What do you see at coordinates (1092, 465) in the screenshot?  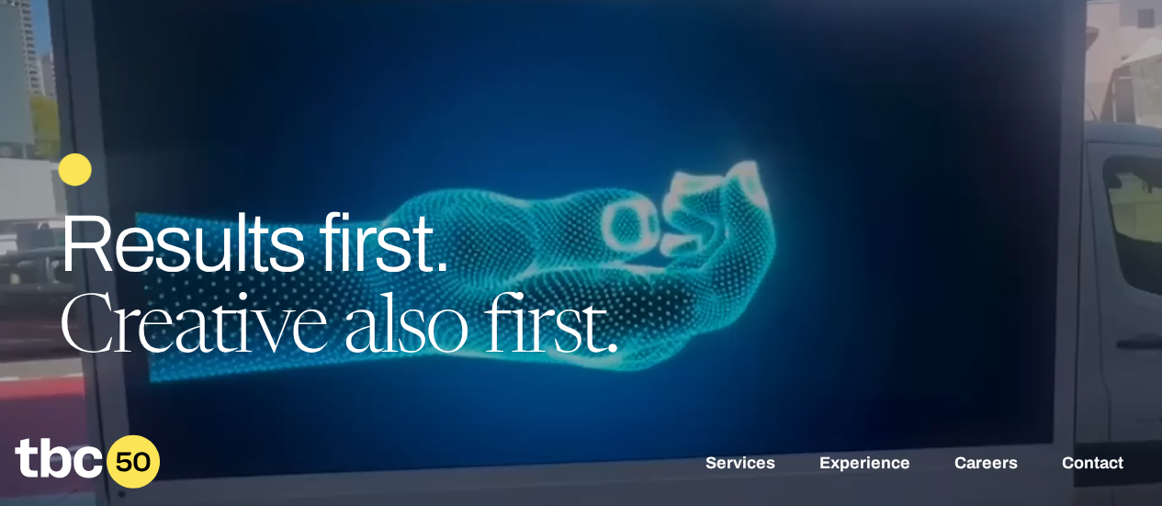 I see `a: Contact` at bounding box center [1092, 465].